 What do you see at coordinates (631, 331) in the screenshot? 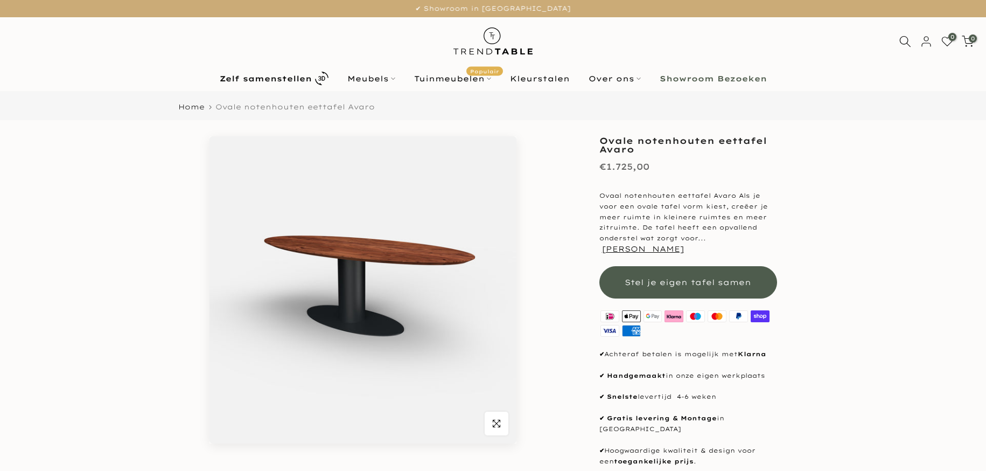
I see `img: american express` at bounding box center [631, 331].